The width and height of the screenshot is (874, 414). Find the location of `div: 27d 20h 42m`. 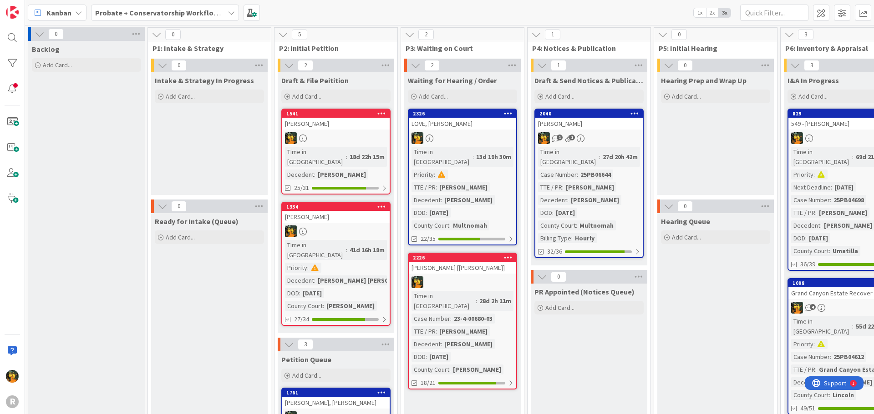

div: 27d 20h 42m is located at coordinates (620, 157).